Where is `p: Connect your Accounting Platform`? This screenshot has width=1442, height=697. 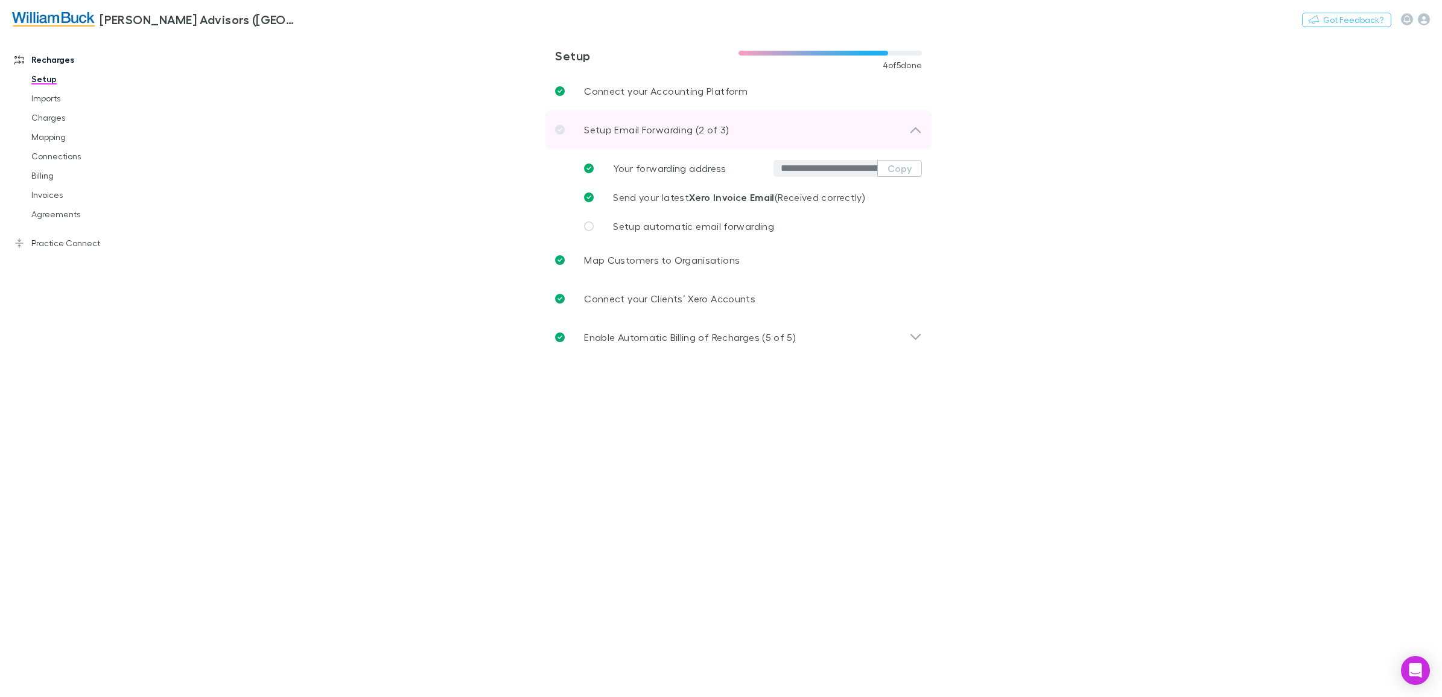
p: Connect your Accounting Platform is located at coordinates (665, 91).